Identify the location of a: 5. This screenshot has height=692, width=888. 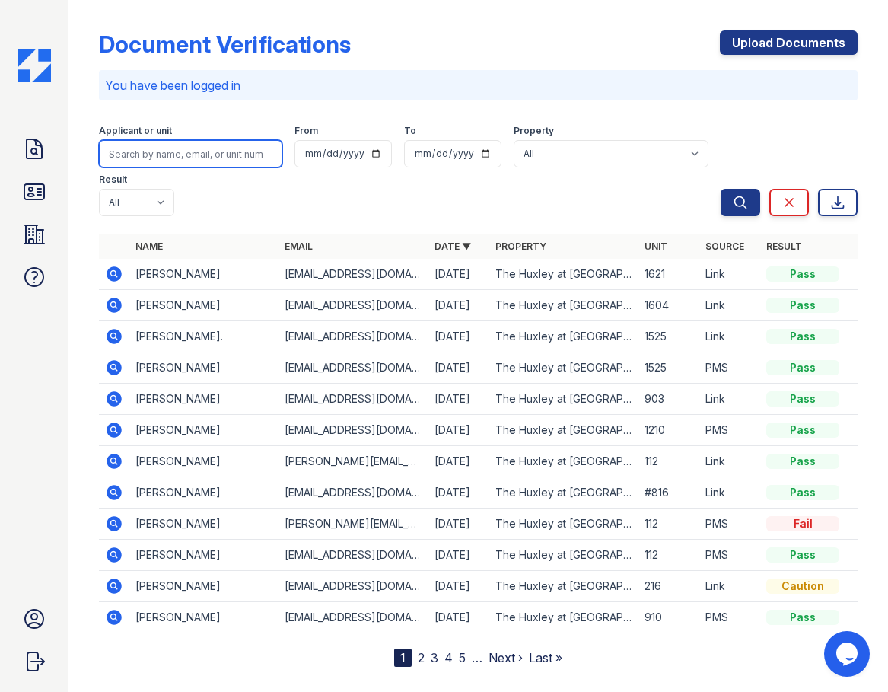
(462, 658).